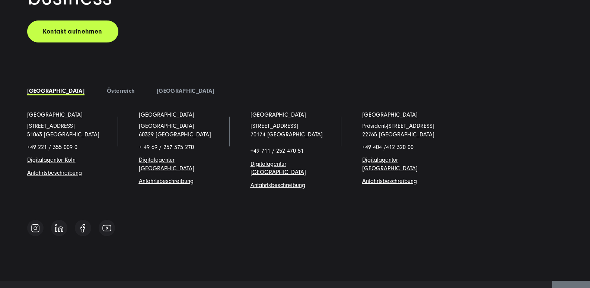 The height and width of the screenshot is (288, 590). What do you see at coordinates (72, 147) in the screenshot?
I see `p: +49 221 / 355 009 0` at bounding box center [72, 147].